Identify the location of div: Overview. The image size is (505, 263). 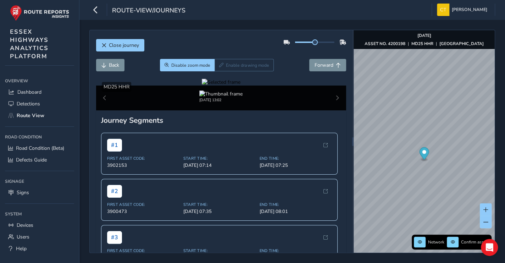
(39, 81).